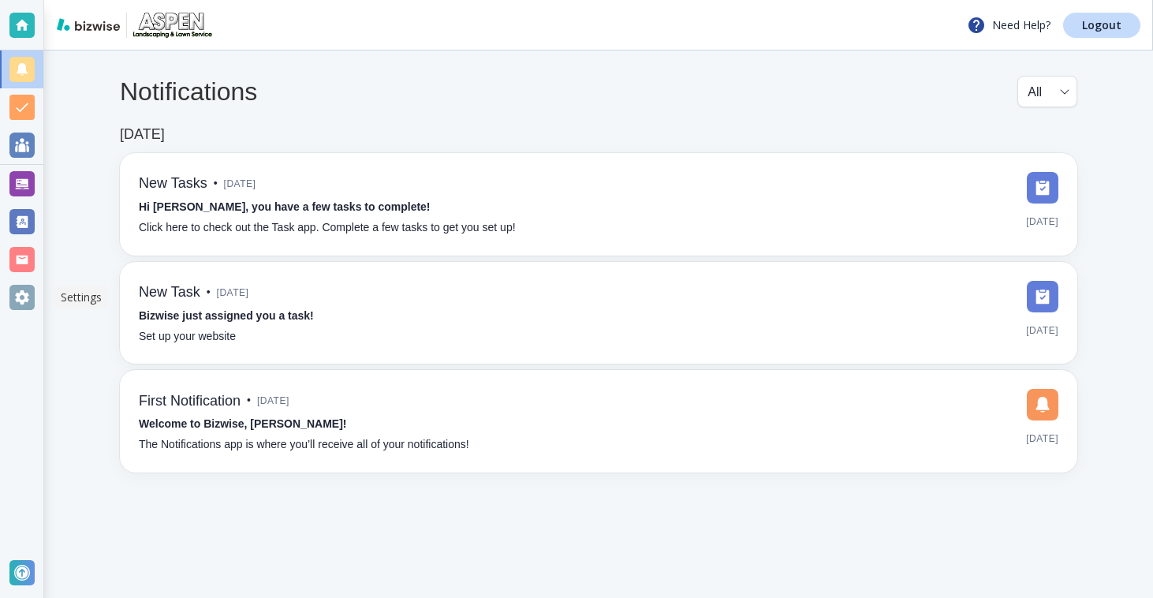 This screenshot has height=598, width=1153. I want to click on img: Aspen Landscaping & Lawn Service, so click(173, 25).